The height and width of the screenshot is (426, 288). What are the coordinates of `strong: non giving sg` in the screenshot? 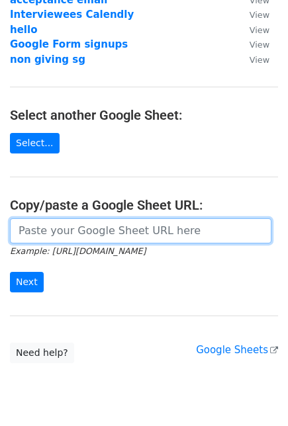 It's located at (48, 60).